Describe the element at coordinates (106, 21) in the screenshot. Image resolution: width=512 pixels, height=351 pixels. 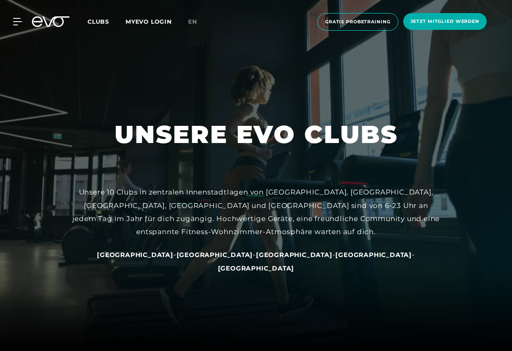
I see `a: Clubs` at that location.